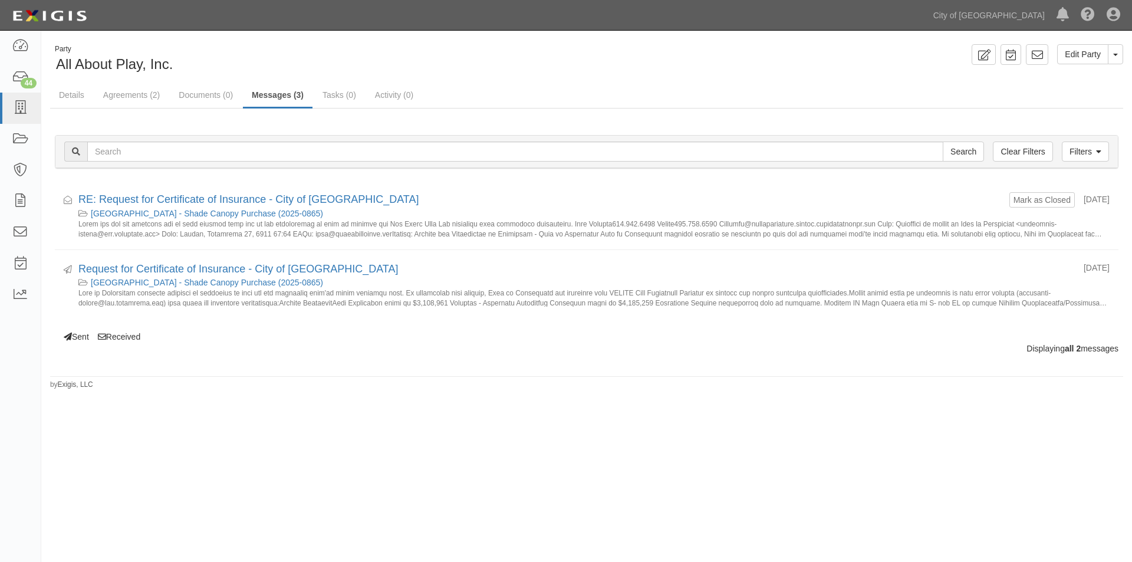 This screenshot has height=562, width=1132. What do you see at coordinates (50, 16) in the screenshot?
I see `img: logo-5460c22ac91f19d4615b14bd174203de0afe785f0fc80cf4dbbc73dc1793850b.png` at bounding box center [50, 16].